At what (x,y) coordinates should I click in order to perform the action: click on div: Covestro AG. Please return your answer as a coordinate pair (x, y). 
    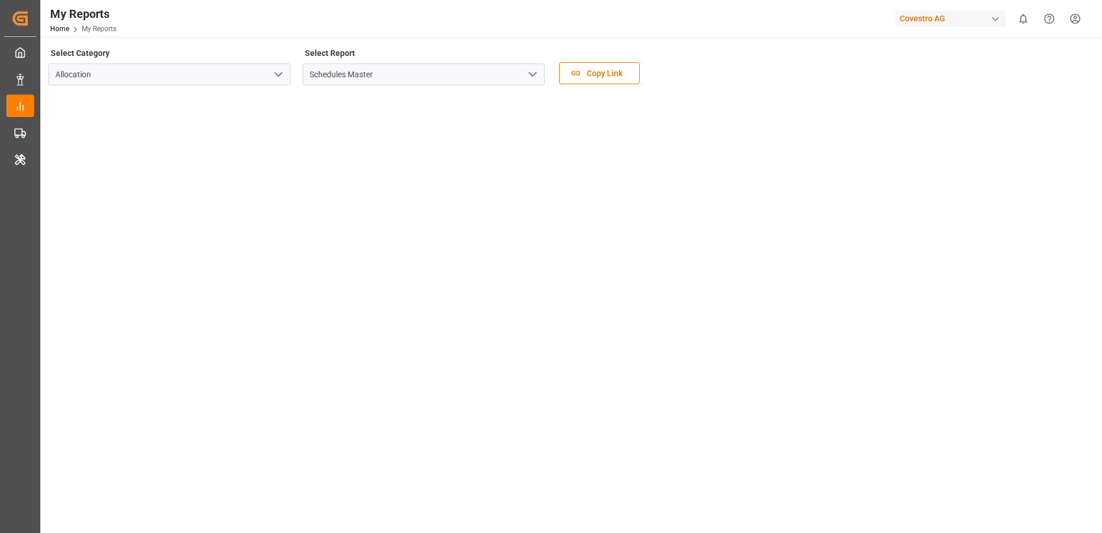
    Looking at the image, I should click on (951, 18).